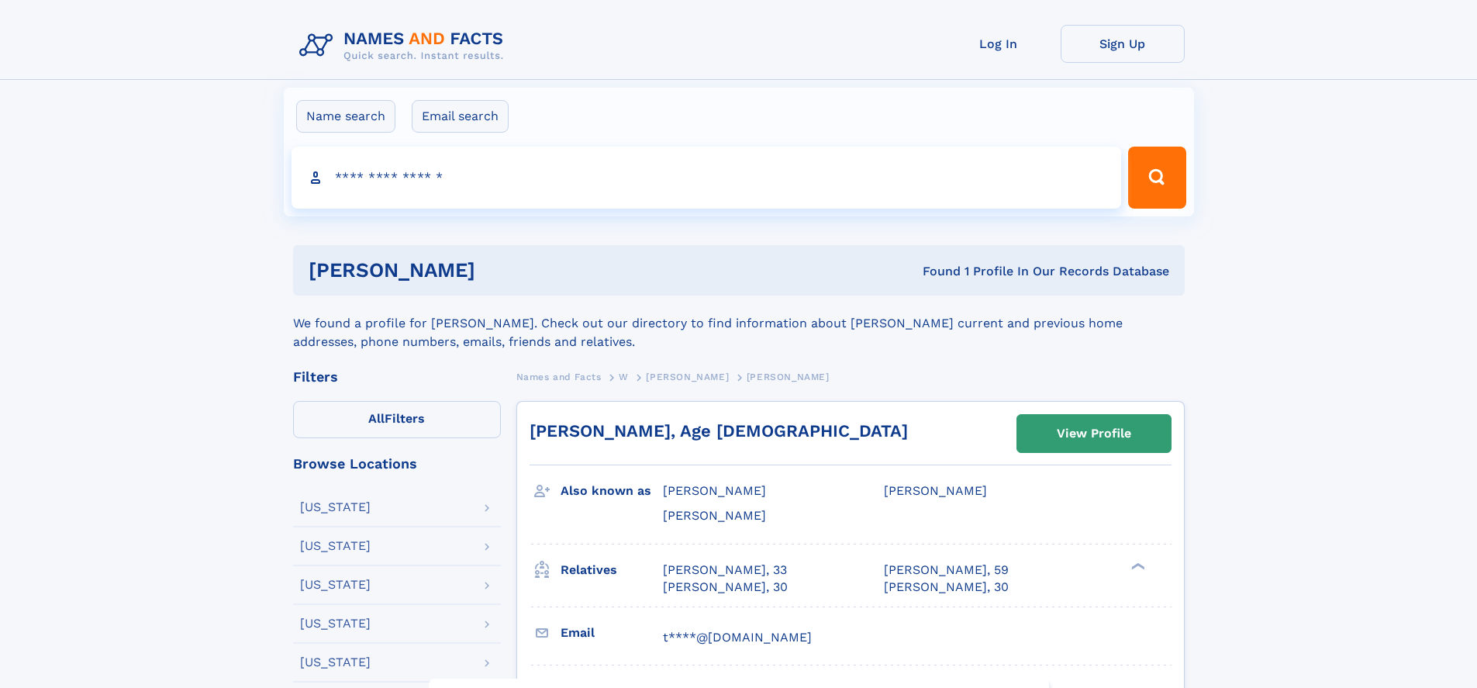 This screenshot has width=1477, height=688. What do you see at coordinates (559, 376) in the screenshot?
I see `a: Names and Facts` at bounding box center [559, 376].